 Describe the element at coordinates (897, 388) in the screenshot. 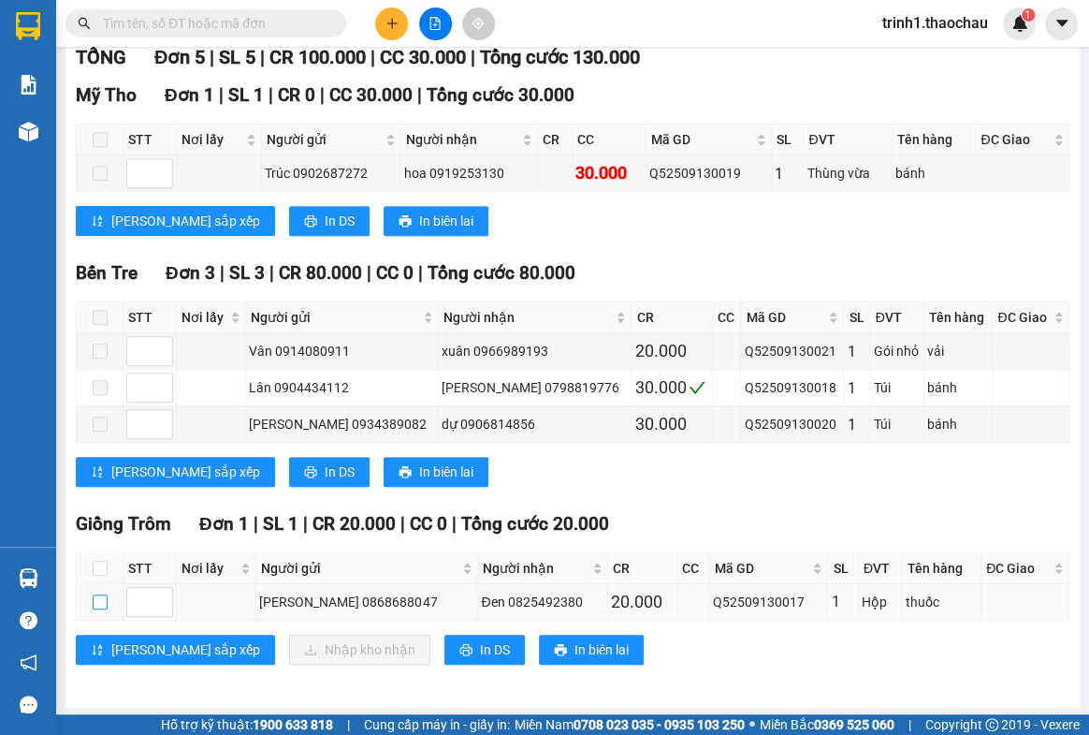

I see `div: Túi` at that location.